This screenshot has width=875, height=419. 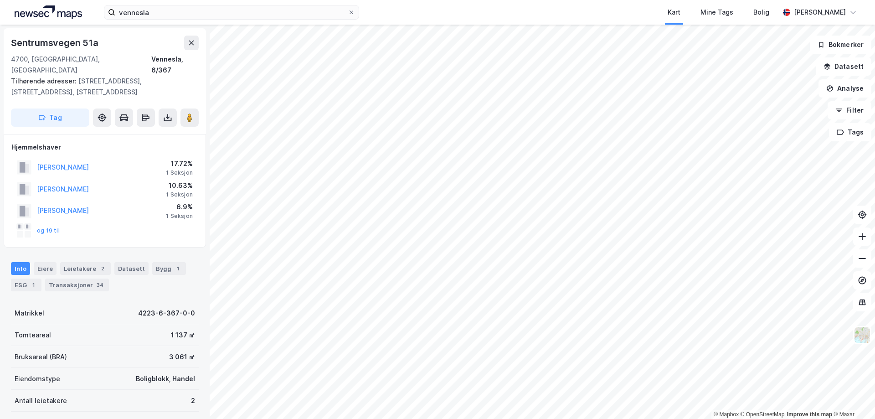 What do you see at coordinates (41, 401) in the screenshot?
I see `div: Antall leietakere` at bounding box center [41, 401].